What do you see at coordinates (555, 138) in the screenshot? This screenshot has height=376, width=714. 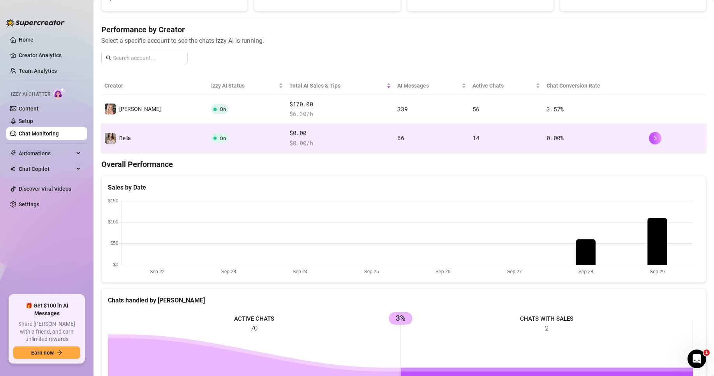 I see `span: 0.00 %` at bounding box center [555, 138].